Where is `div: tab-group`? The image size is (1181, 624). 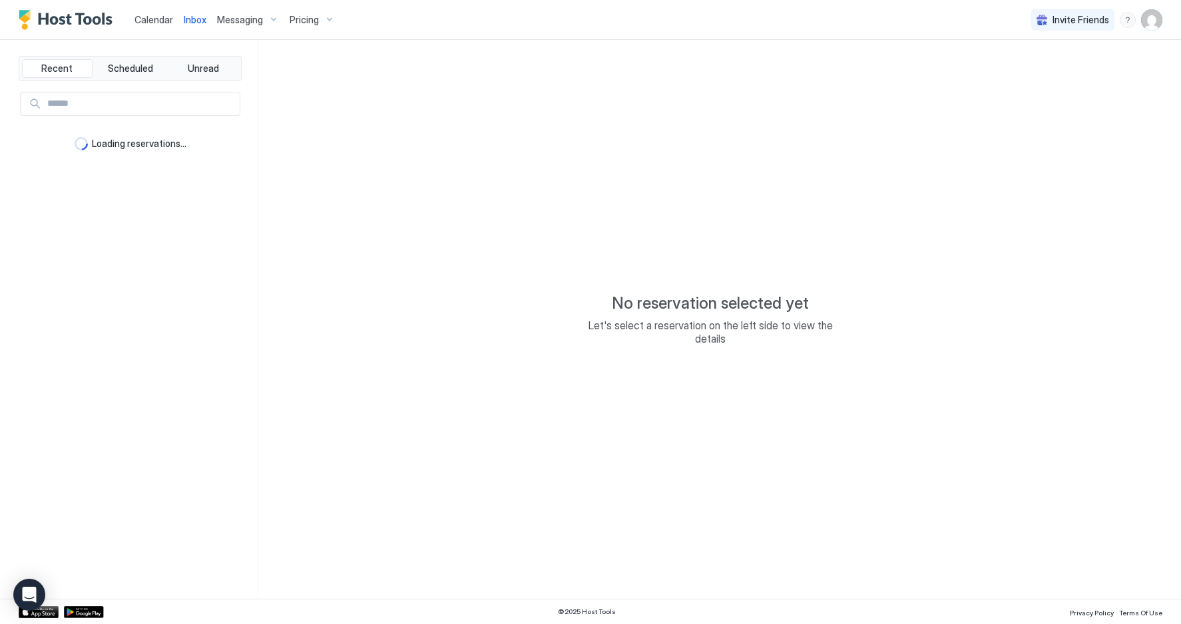 div: tab-group is located at coordinates (130, 69).